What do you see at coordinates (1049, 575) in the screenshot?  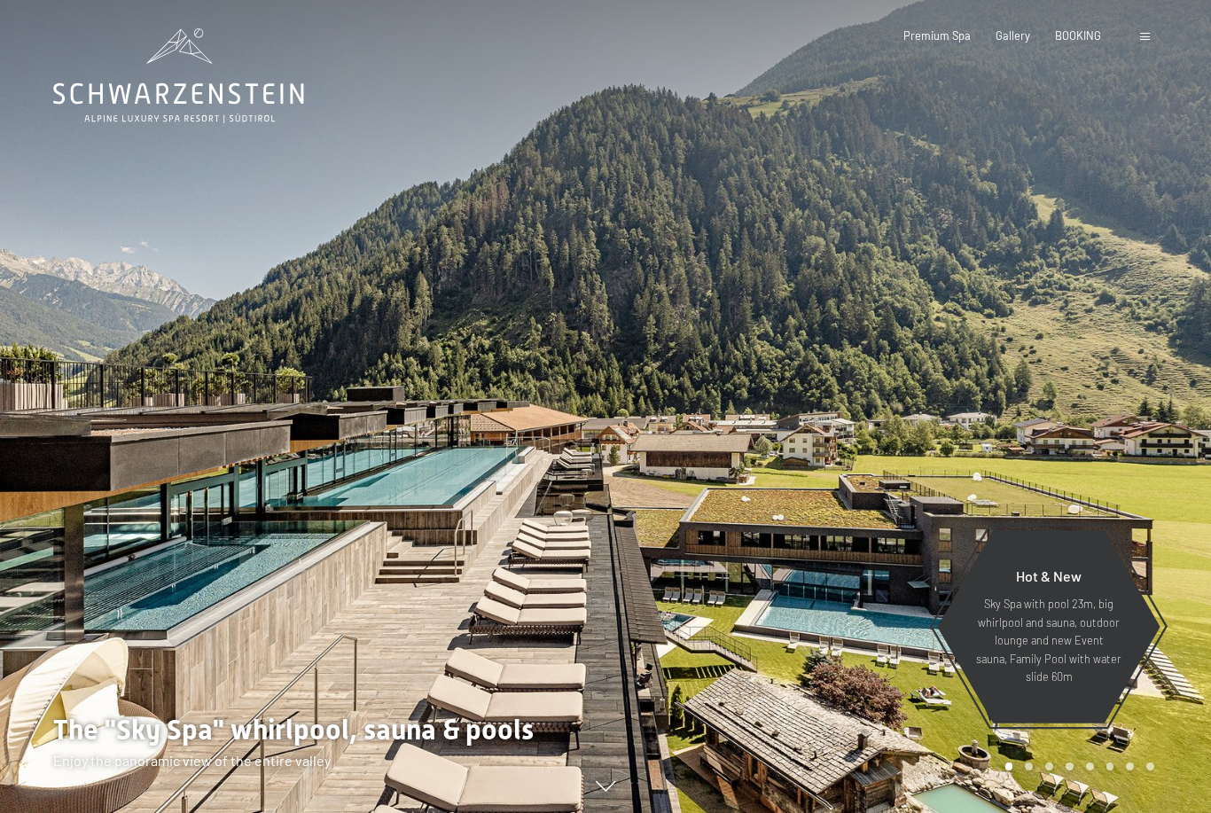 I see `span: Hot & New` at bounding box center [1049, 575].